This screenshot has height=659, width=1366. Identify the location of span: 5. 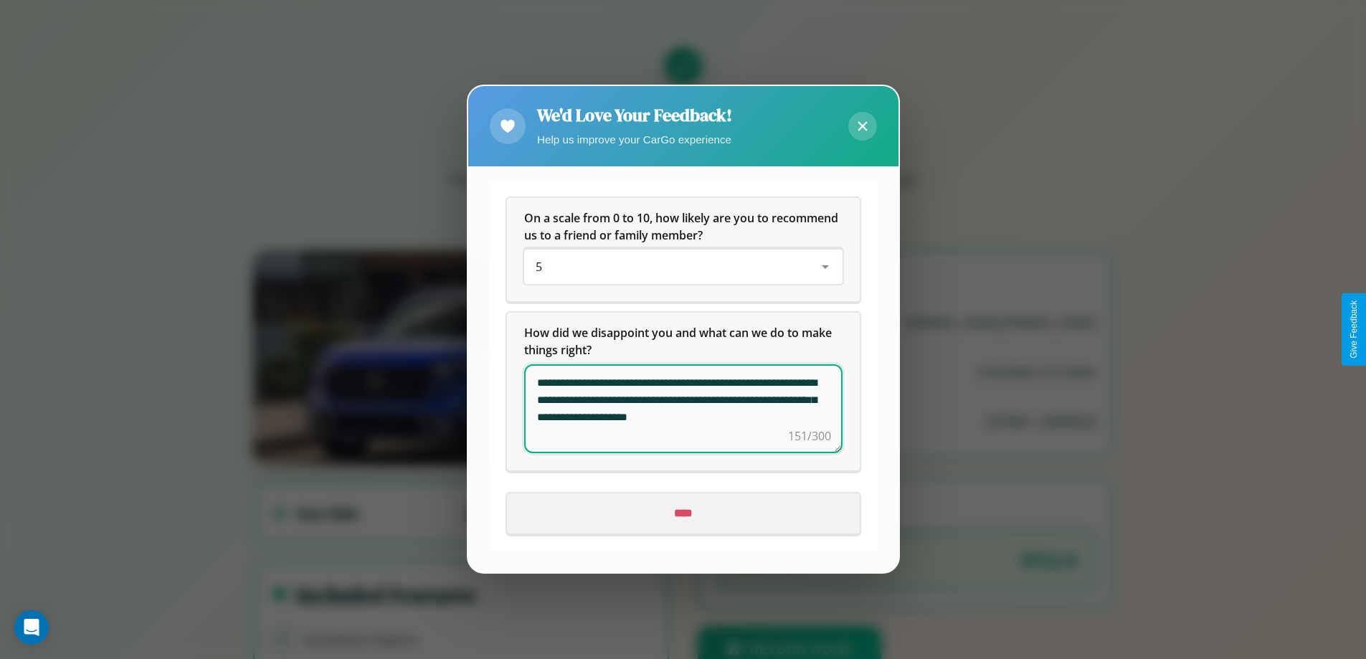
(539, 268).